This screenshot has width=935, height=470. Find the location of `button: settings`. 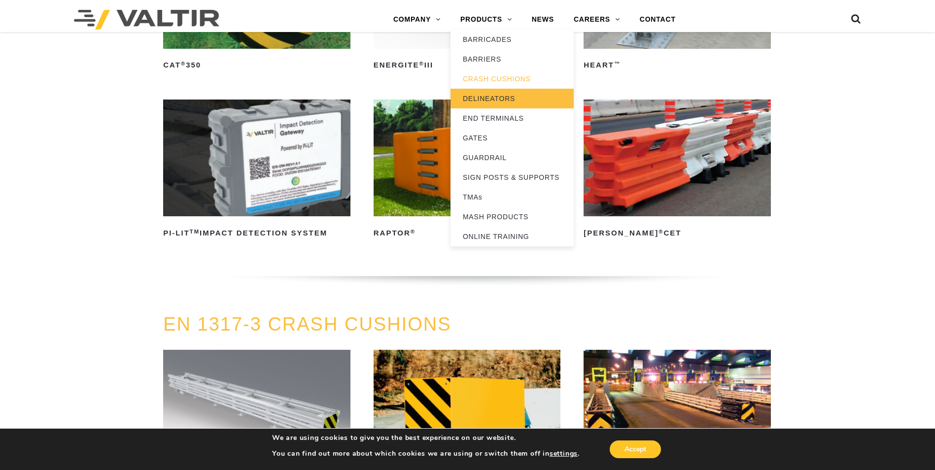

button: settings is located at coordinates (563, 454).